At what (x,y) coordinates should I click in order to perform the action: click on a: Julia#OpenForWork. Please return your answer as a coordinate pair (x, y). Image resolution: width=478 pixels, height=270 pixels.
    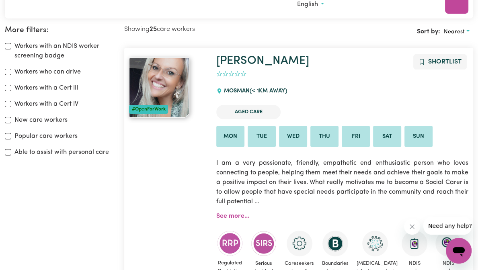
    Looking at the image, I should click on (168, 88).